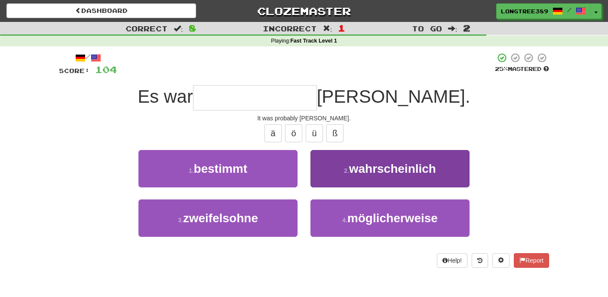  Describe the element at coordinates (501, 69) in the screenshot. I see `span: 25 %` at that location.